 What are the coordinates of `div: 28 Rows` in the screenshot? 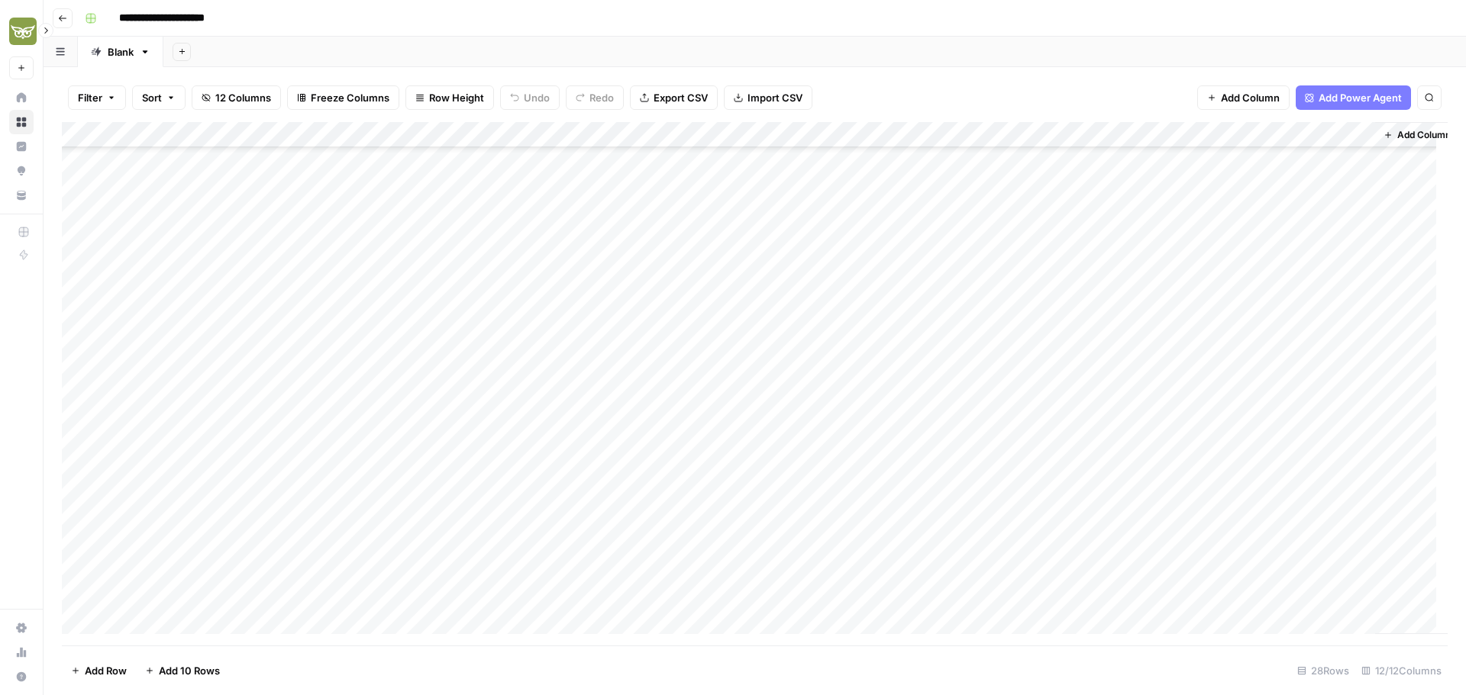 It's located at (1323, 671).